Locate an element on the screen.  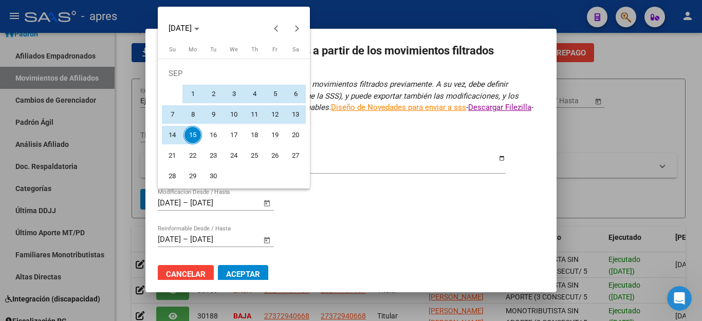
img: Profile image for Fin is located at coordinates (38, 14).